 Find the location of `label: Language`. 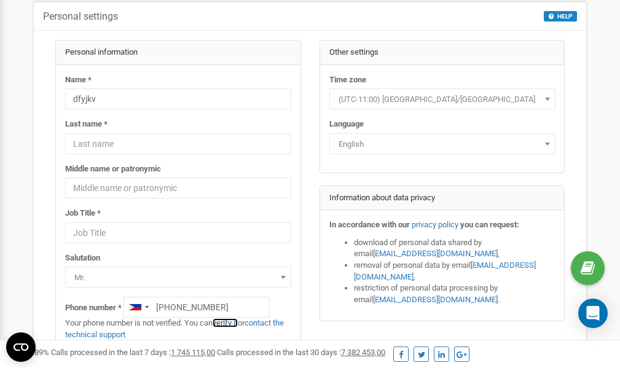

label: Language is located at coordinates (347, 124).